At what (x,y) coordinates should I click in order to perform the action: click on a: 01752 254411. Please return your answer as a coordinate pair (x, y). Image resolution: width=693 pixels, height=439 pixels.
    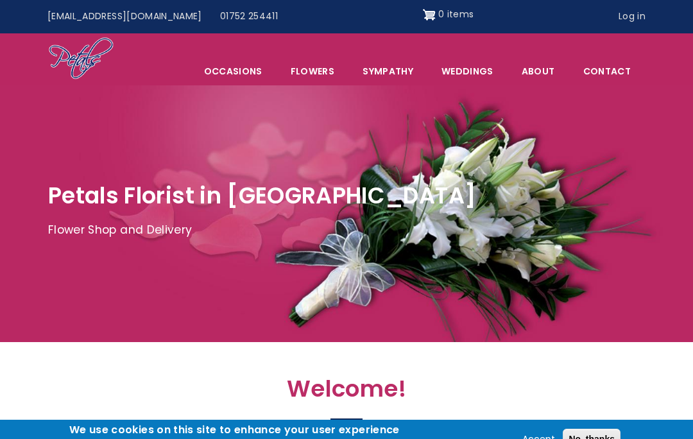
    Looking at the image, I should click on (249, 17).